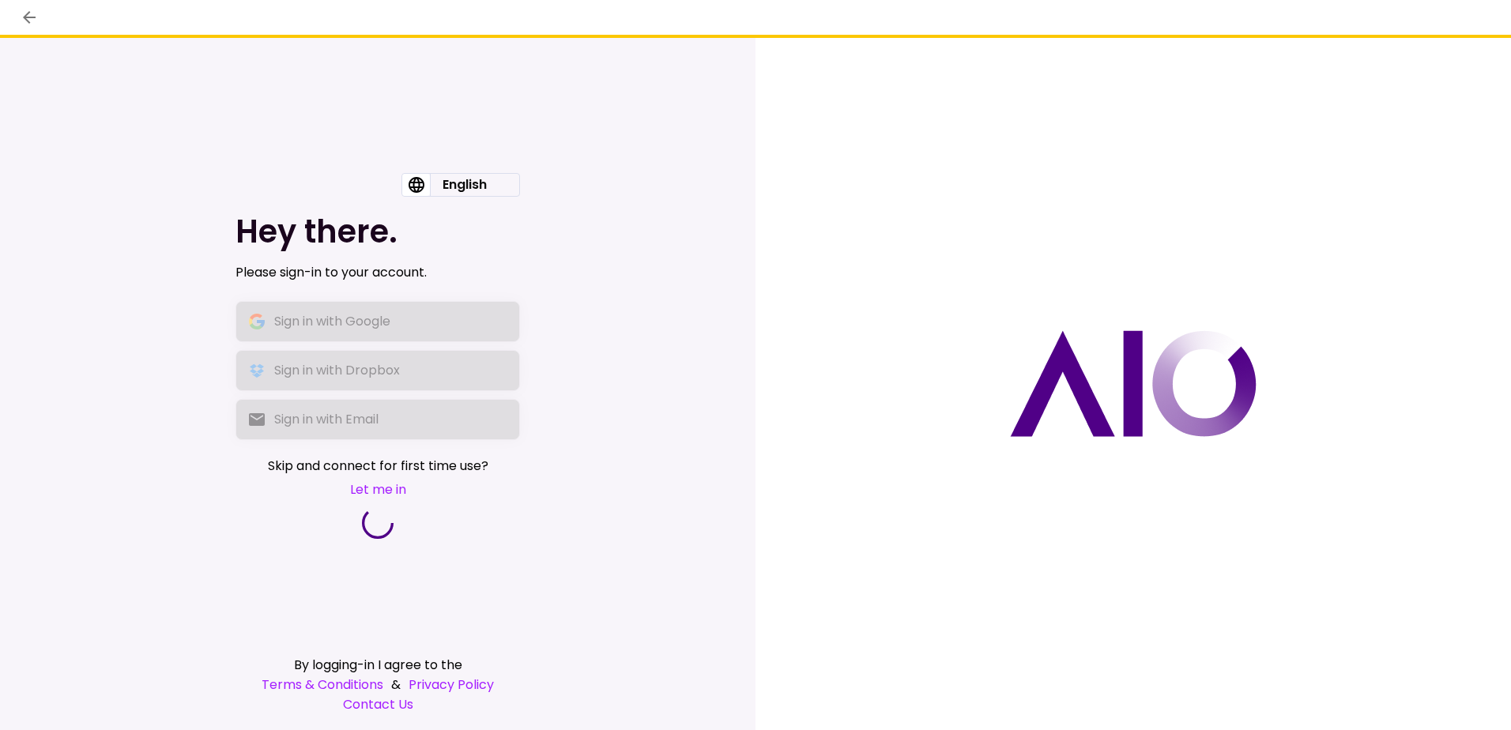  What do you see at coordinates (378, 465) in the screenshot?
I see `span: Skip and connect for first time use?` at bounding box center [378, 465].